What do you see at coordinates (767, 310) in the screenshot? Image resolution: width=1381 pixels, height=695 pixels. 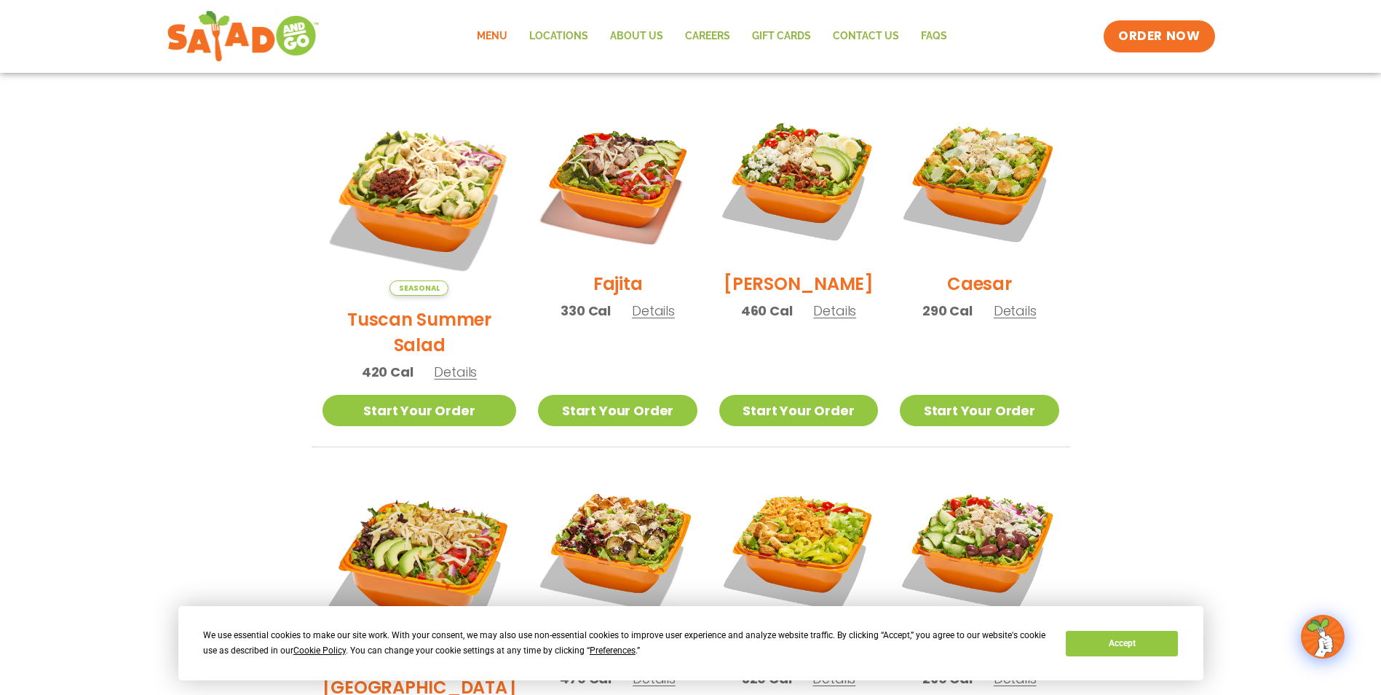 I see `span: 460 Cal` at bounding box center [767, 310].